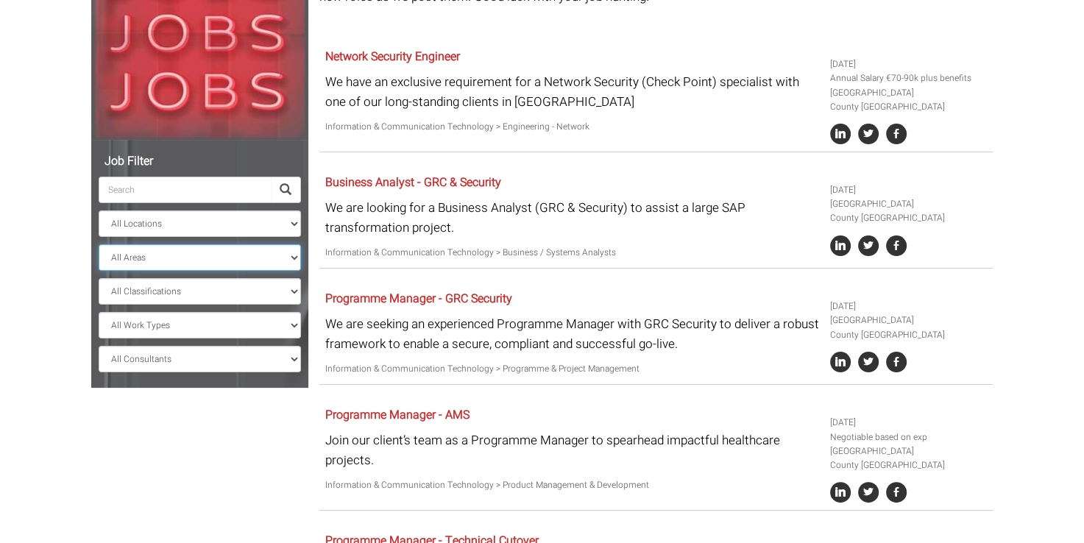  I want to click on p: We are looking for a Business Analyst (GRC & Security) to assist a large SAP transformation project., so click(572, 218).